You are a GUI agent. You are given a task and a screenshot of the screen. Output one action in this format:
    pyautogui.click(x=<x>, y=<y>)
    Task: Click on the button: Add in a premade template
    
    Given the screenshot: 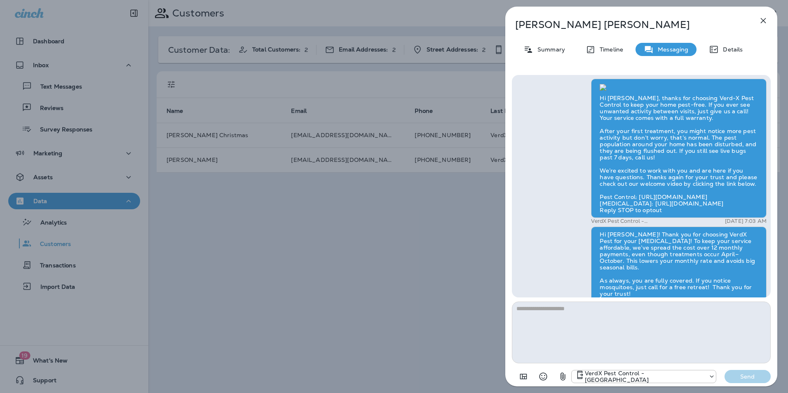 What is the action you would take?
    pyautogui.click(x=523, y=377)
    